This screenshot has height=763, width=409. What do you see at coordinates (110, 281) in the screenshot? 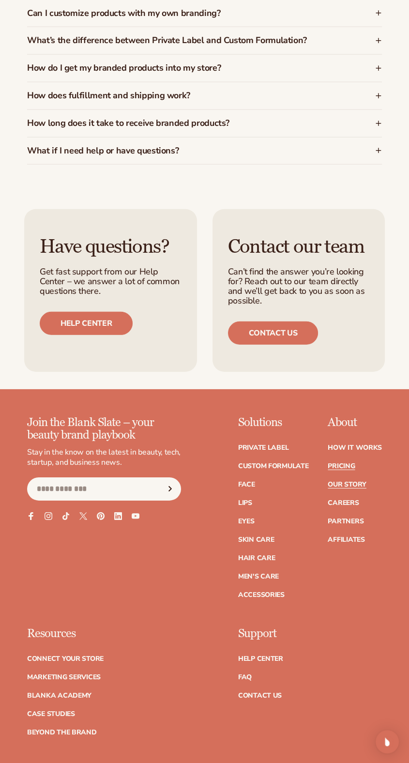
I see `p: Get fast support from our Help Center – we answer a lot of common questions there.` at bounding box center [110, 281].